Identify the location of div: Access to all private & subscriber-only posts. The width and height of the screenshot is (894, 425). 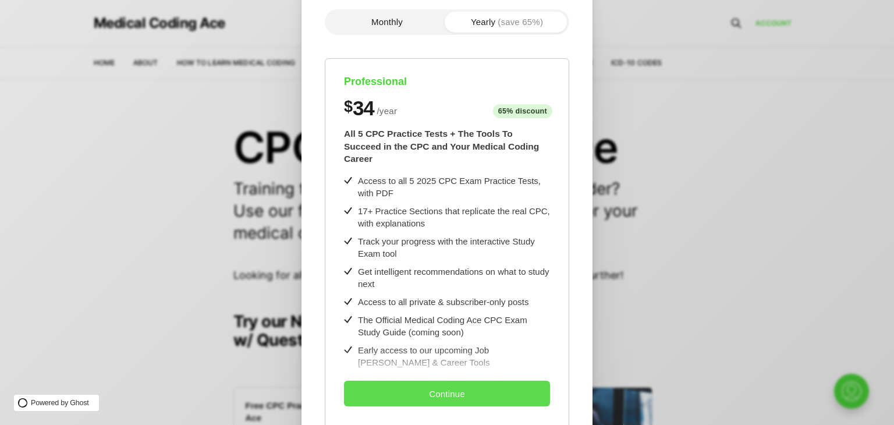
(443, 301).